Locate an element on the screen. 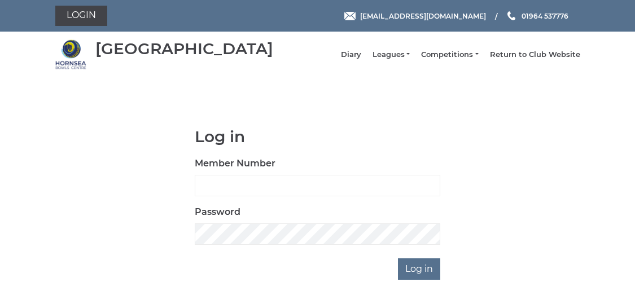 The image size is (635, 304). a: Leagues is located at coordinates (391, 55).